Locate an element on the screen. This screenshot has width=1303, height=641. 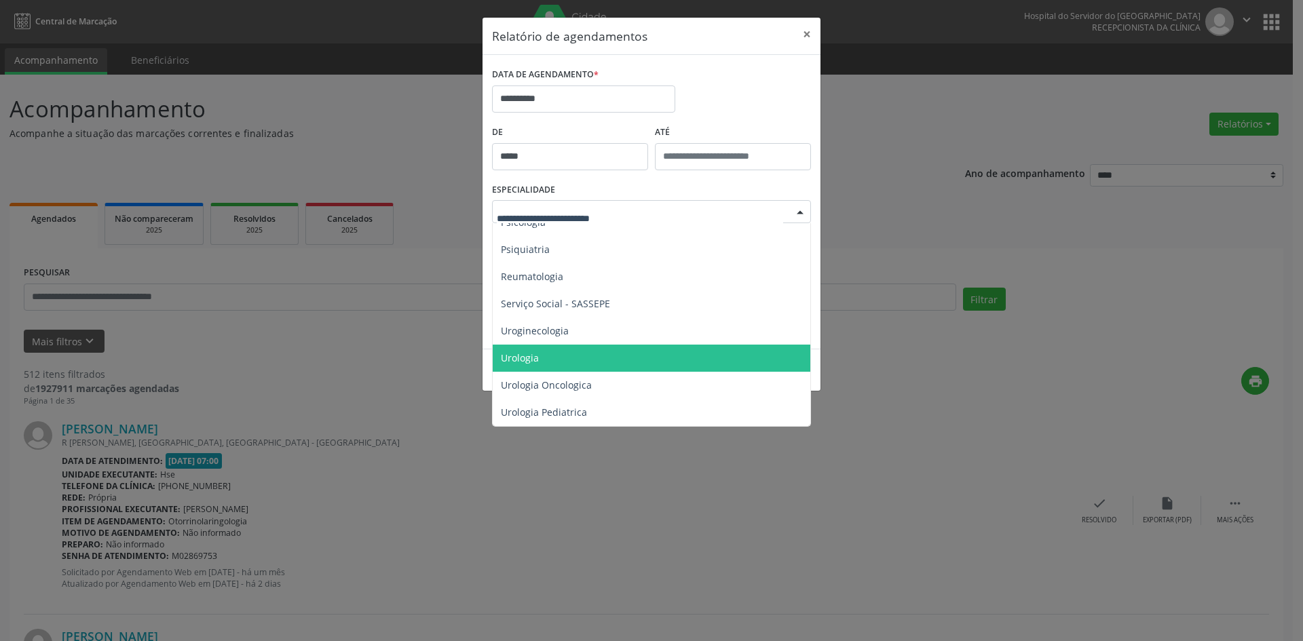
span: Urologia Pediatrica is located at coordinates (543, 412).